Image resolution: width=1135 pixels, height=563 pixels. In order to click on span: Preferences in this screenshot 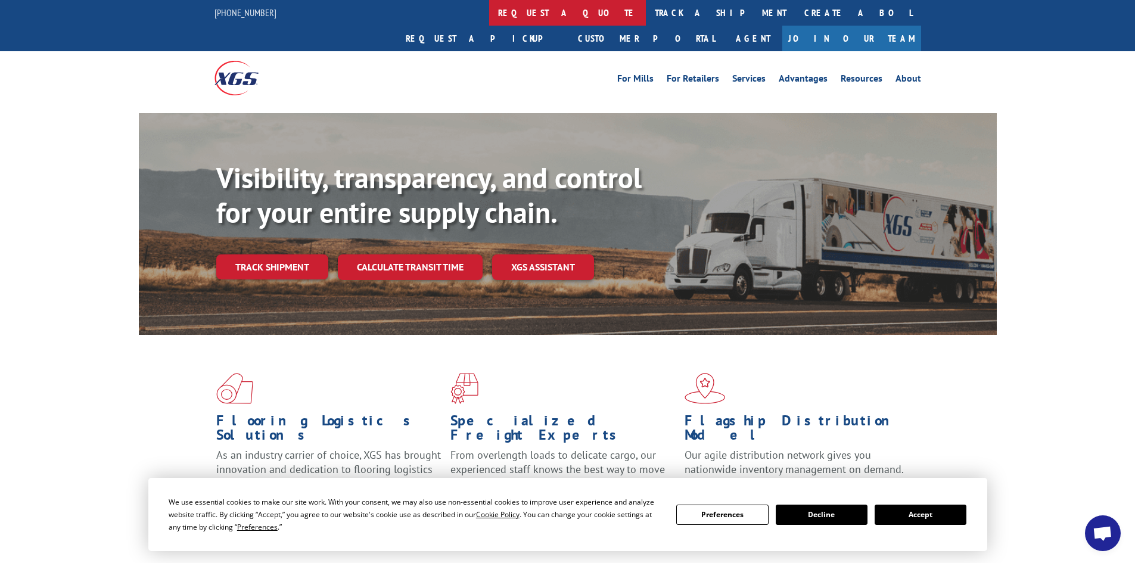, I will do `click(257, 527)`.